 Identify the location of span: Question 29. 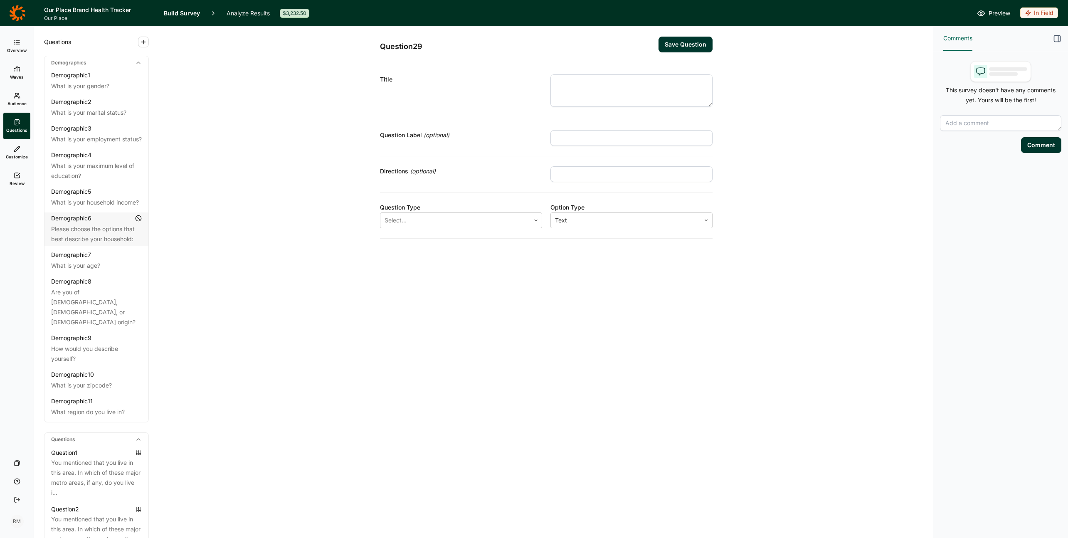
(401, 47).